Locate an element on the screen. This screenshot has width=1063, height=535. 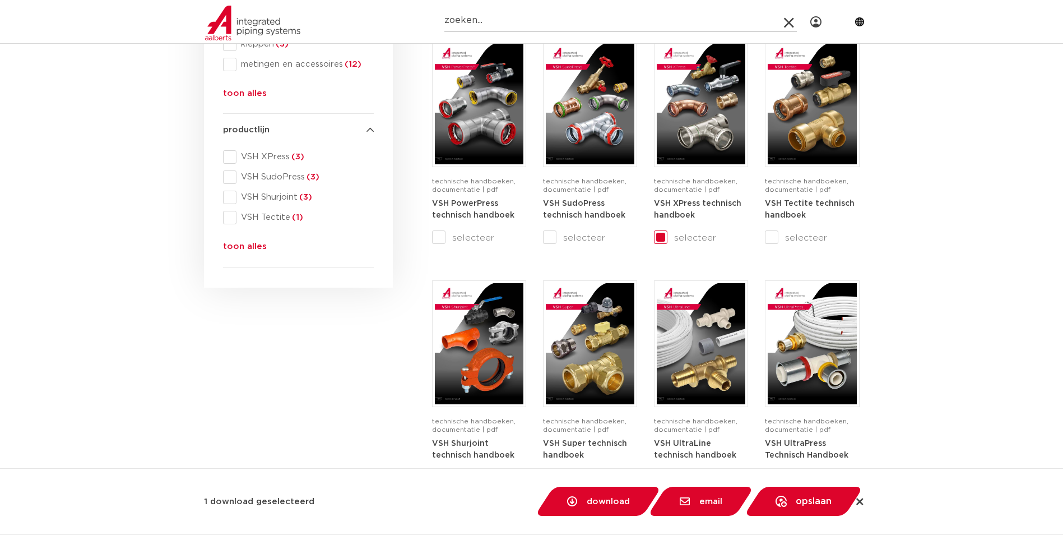
strong: VSH PowerPress technisch handboek is located at coordinates (473, 210).